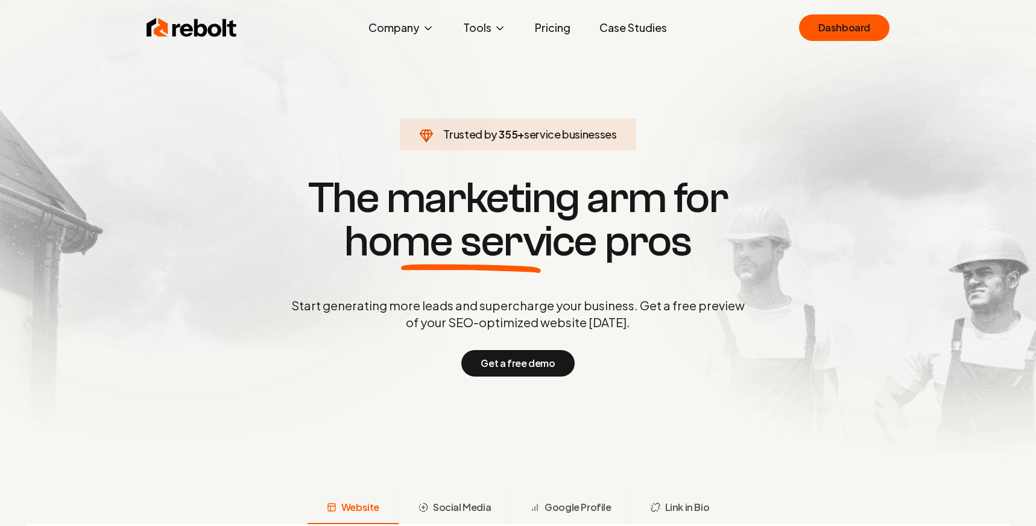 The image size is (1036, 526). I want to click on button: Tools, so click(484, 28).